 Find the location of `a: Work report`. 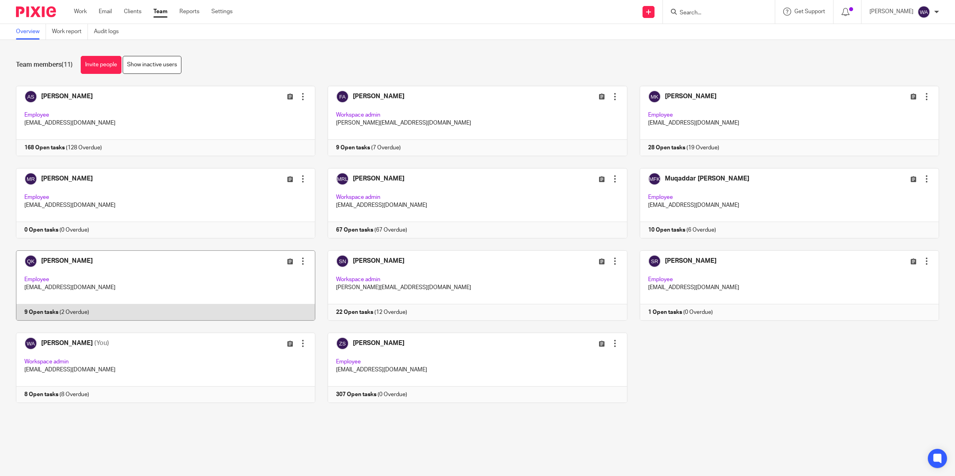

a: Work report is located at coordinates (70, 32).